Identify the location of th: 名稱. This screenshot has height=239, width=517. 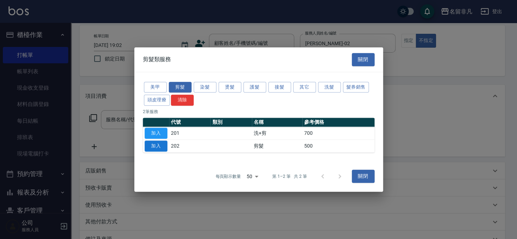
(277, 122).